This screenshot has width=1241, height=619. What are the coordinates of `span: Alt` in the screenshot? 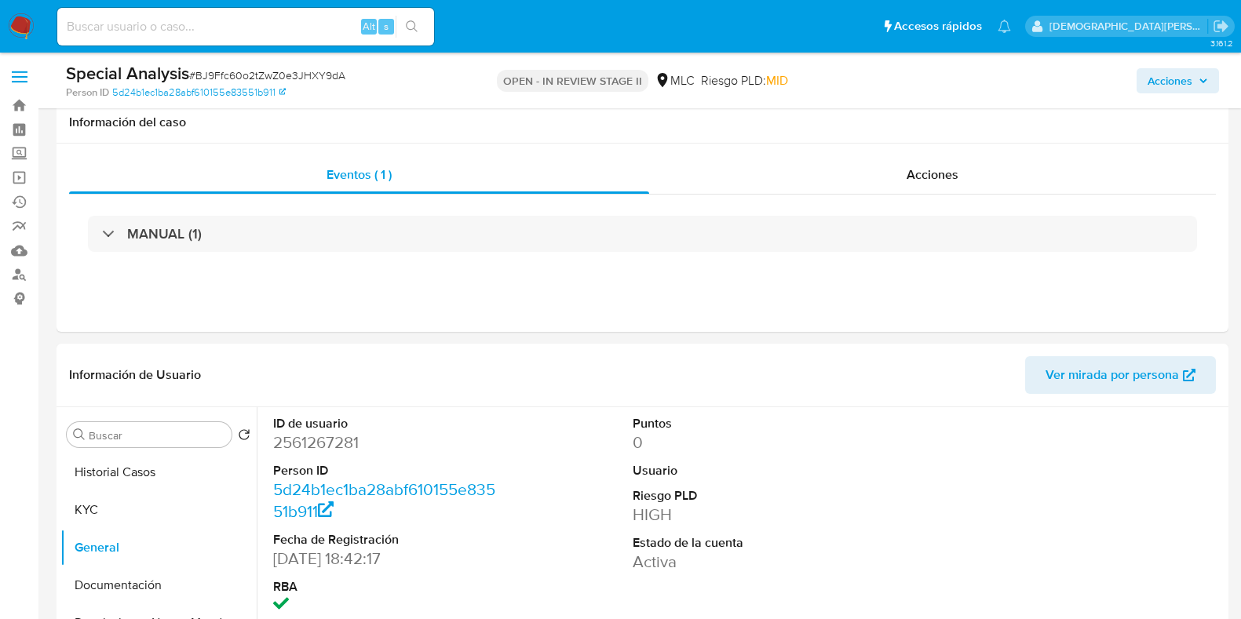 It's located at (369, 26).